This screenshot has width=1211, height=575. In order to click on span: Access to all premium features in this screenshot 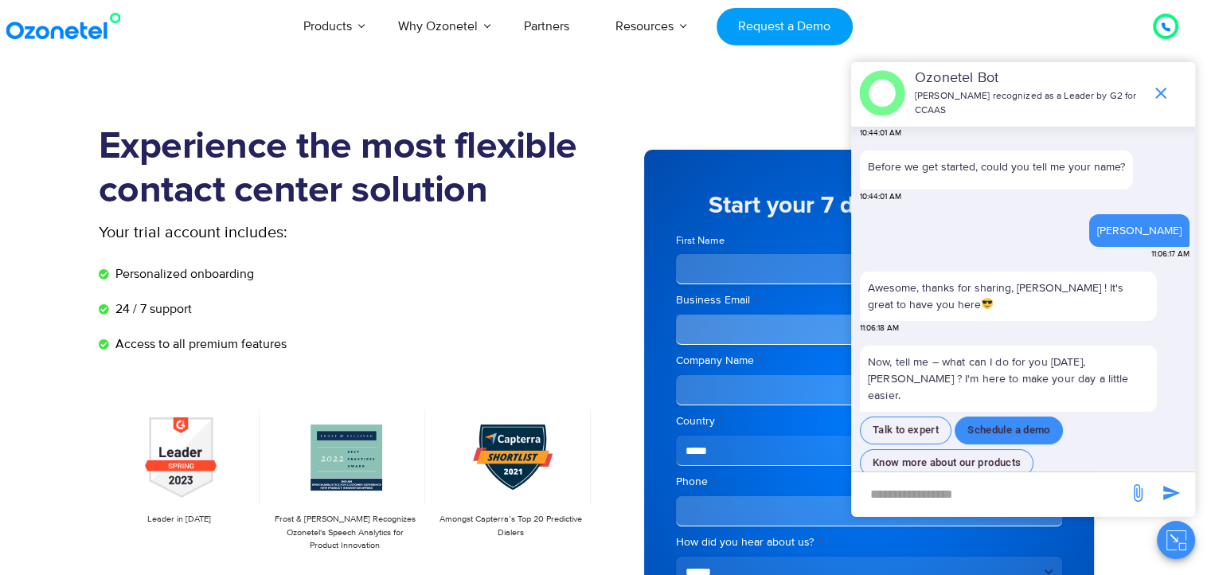, I will do `click(199, 344)`.